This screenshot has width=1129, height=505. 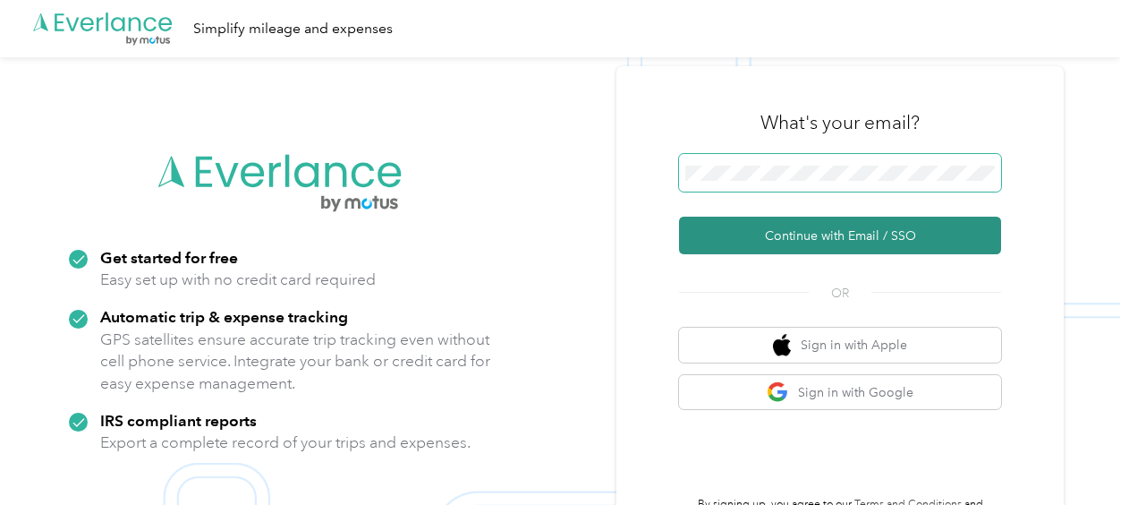 What do you see at coordinates (224, 316) in the screenshot?
I see `strong: Automatic trip & expense tracking` at bounding box center [224, 316].